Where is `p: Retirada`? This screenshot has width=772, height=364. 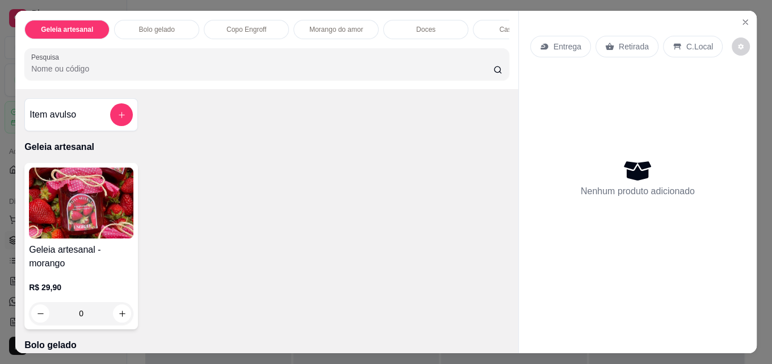 p: Retirada is located at coordinates (633, 47).